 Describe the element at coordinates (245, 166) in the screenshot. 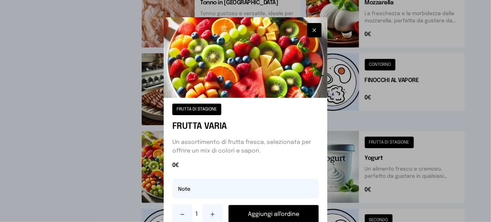

I see `span: 0€` at that location.